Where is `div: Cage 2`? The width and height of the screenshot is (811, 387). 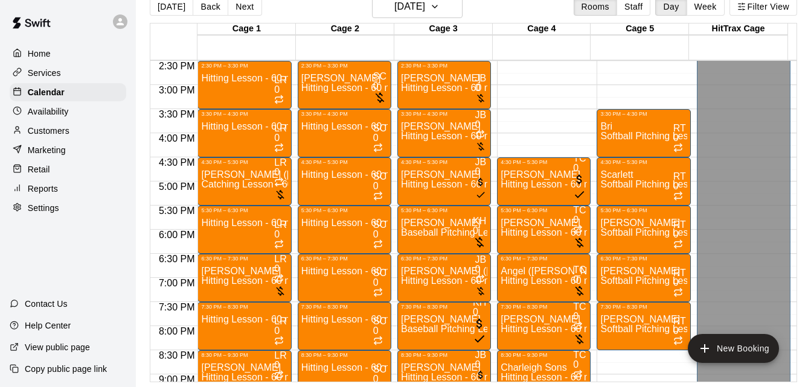
div: Cage 2 is located at coordinates (345, 29).